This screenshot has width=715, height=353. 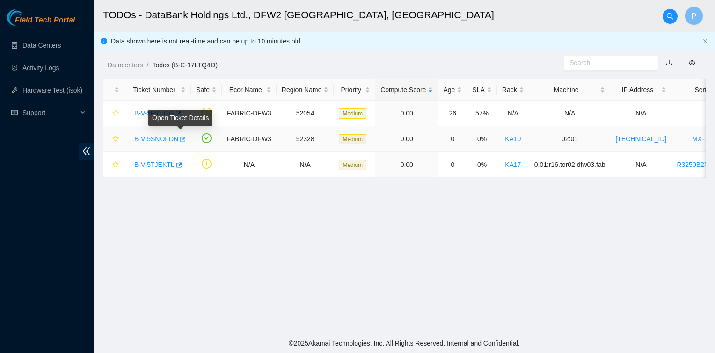 What do you see at coordinates (41, 68) in the screenshot?
I see `a: Activity Logs` at bounding box center [41, 68].